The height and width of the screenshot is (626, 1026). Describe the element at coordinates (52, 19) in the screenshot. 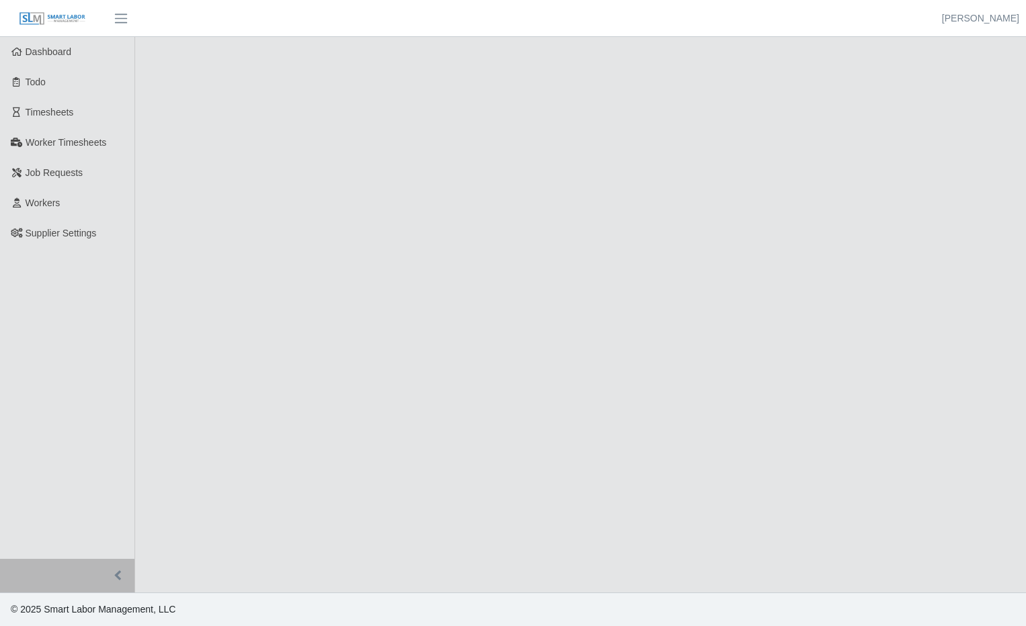

I see `img: SLM Logo` at that location.